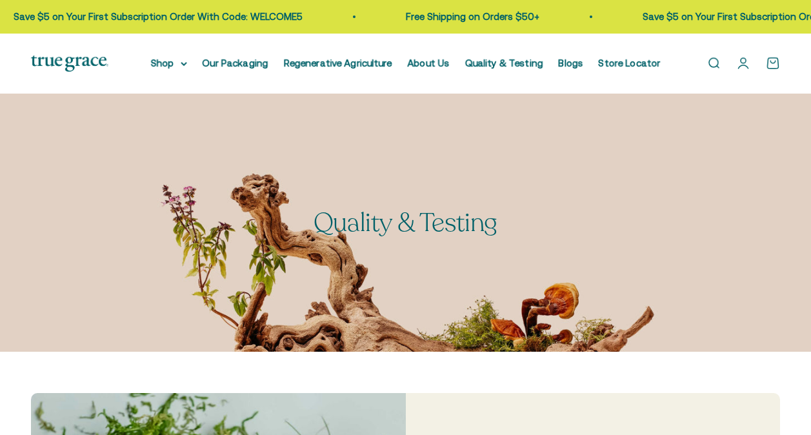 The image size is (811, 435). What do you see at coordinates (428, 63) in the screenshot?
I see `a: About Us` at bounding box center [428, 63].